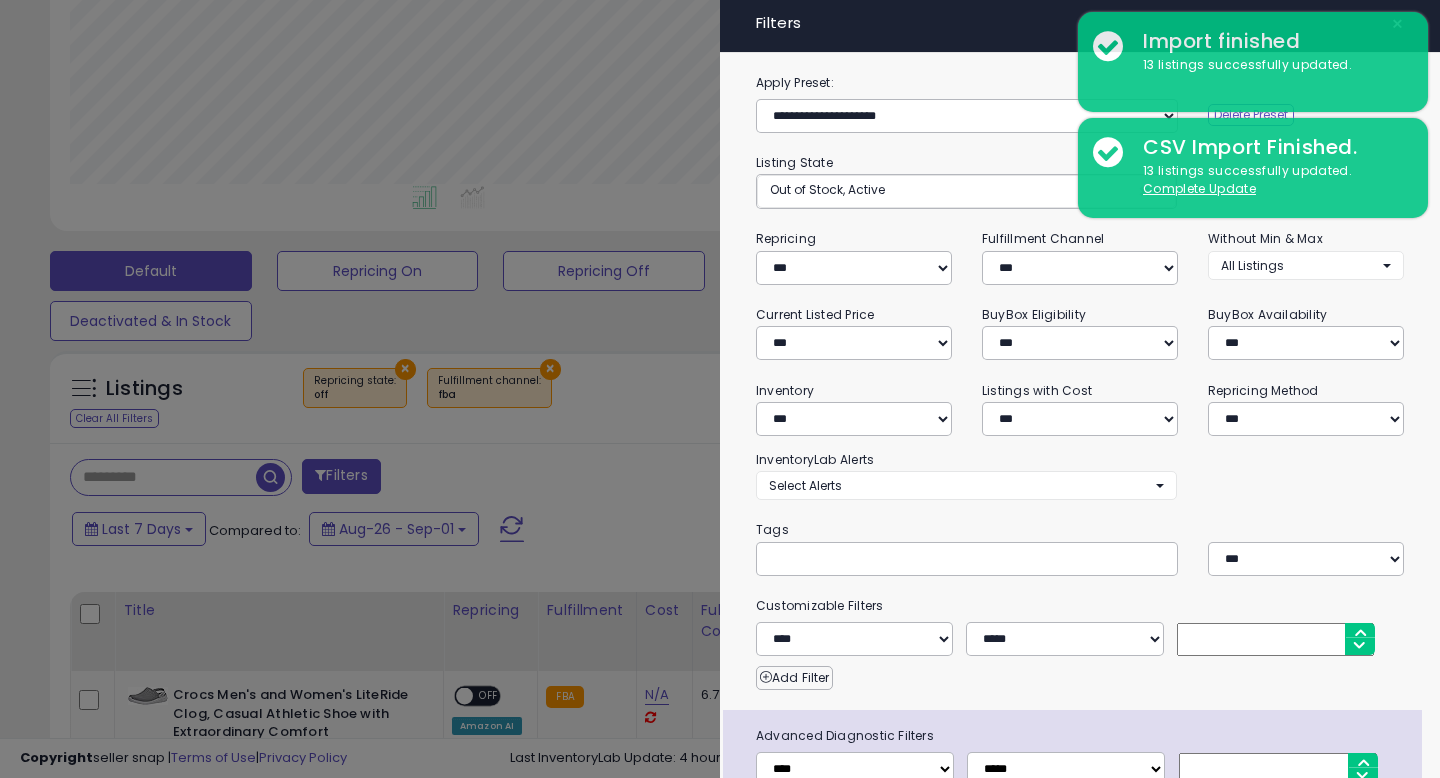  Describe the element at coordinates (1199, 188) in the screenshot. I see `u: Complete Update` at that location.